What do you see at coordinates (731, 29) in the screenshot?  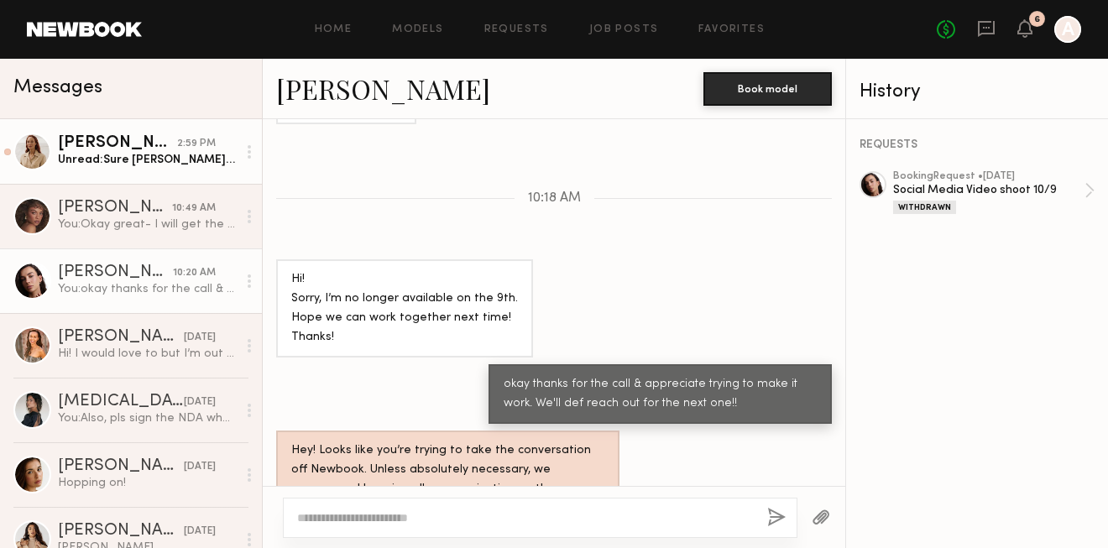 I see `a: Favorites` at bounding box center [731, 29].